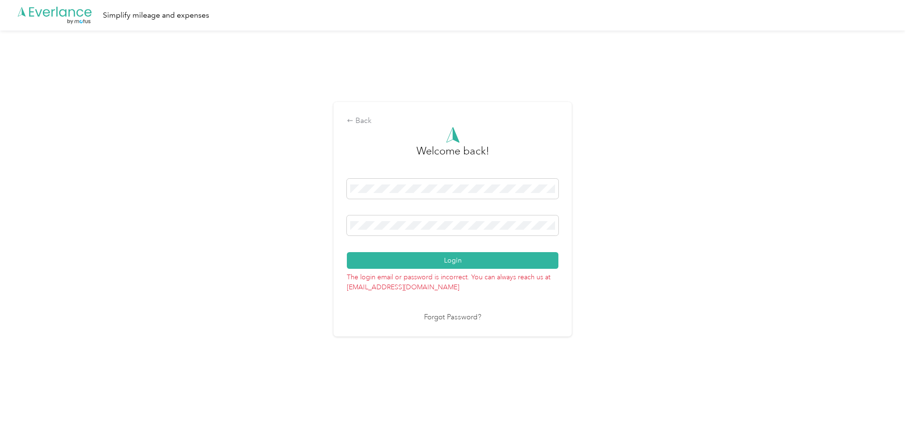 This screenshot has width=910, height=438. I want to click on button: Login, so click(453, 260).